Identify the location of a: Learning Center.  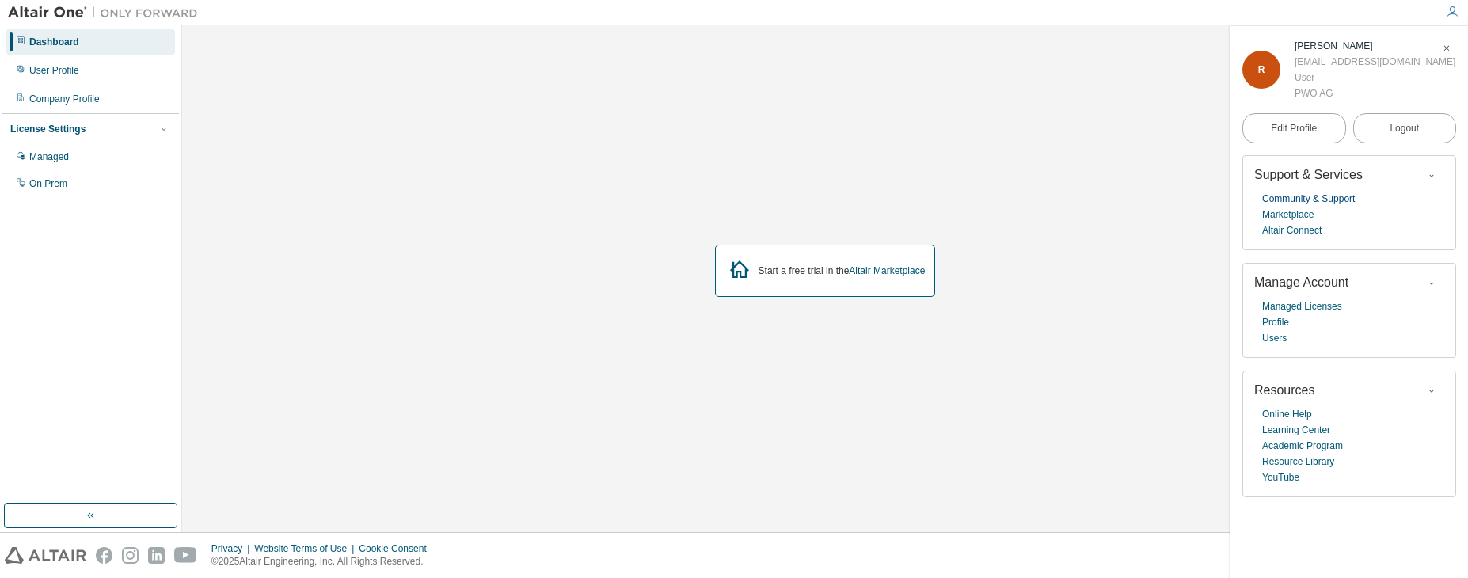
(1296, 430).